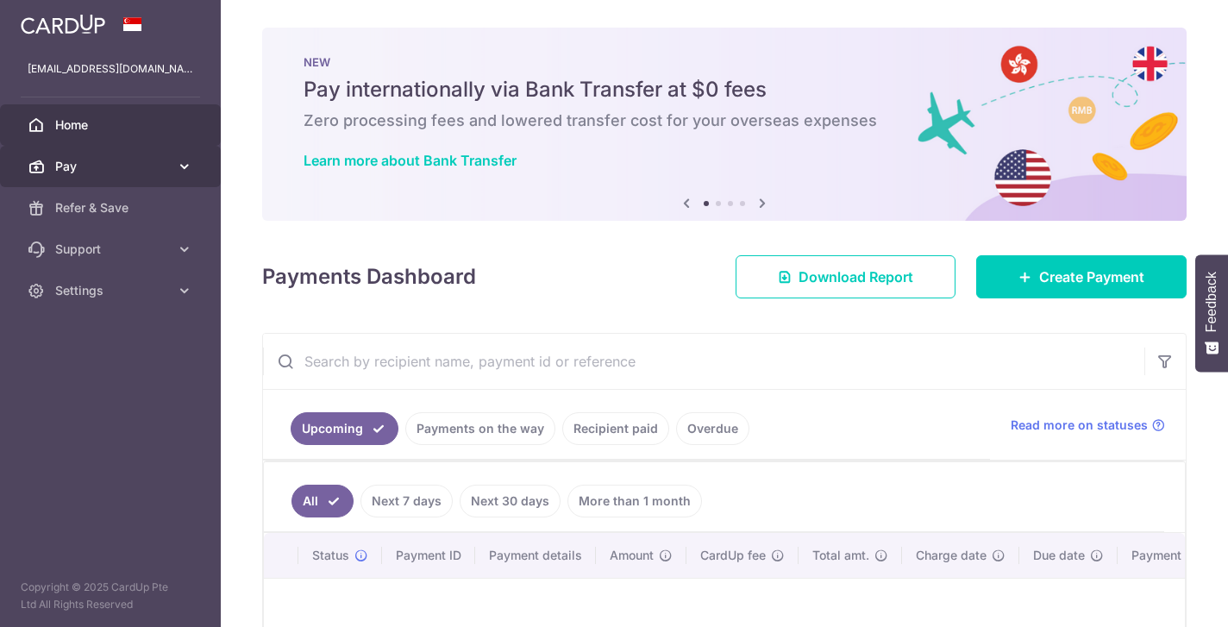 The height and width of the screenshot is (627, 1228). What do you see at coordinates (1078, 425) in the screenshot?
I see `span: Read more on statuses` at bounding box center [1078, 425].